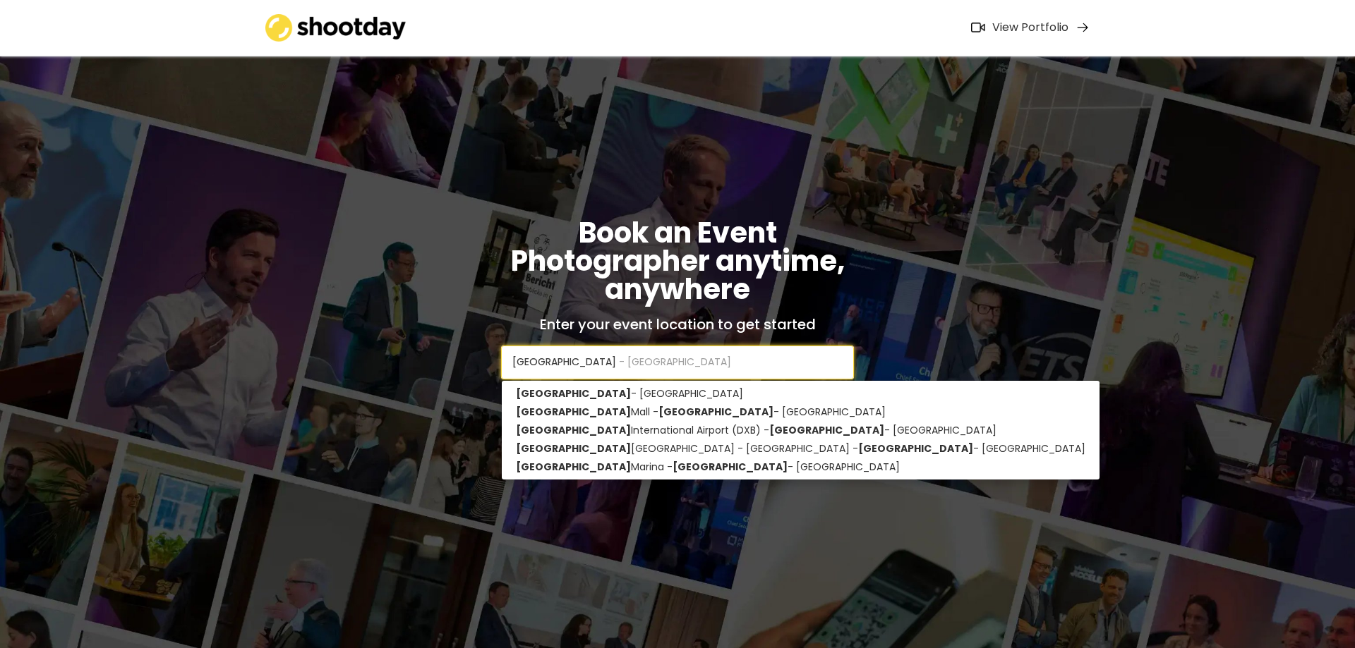  I want to click on img: Icon%20feather-video%402x.png, so click(978, 28).